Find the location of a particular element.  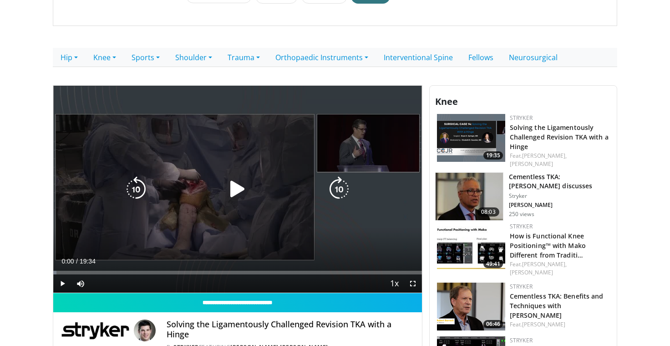

a: Sports is located at coordinates (146, 57).